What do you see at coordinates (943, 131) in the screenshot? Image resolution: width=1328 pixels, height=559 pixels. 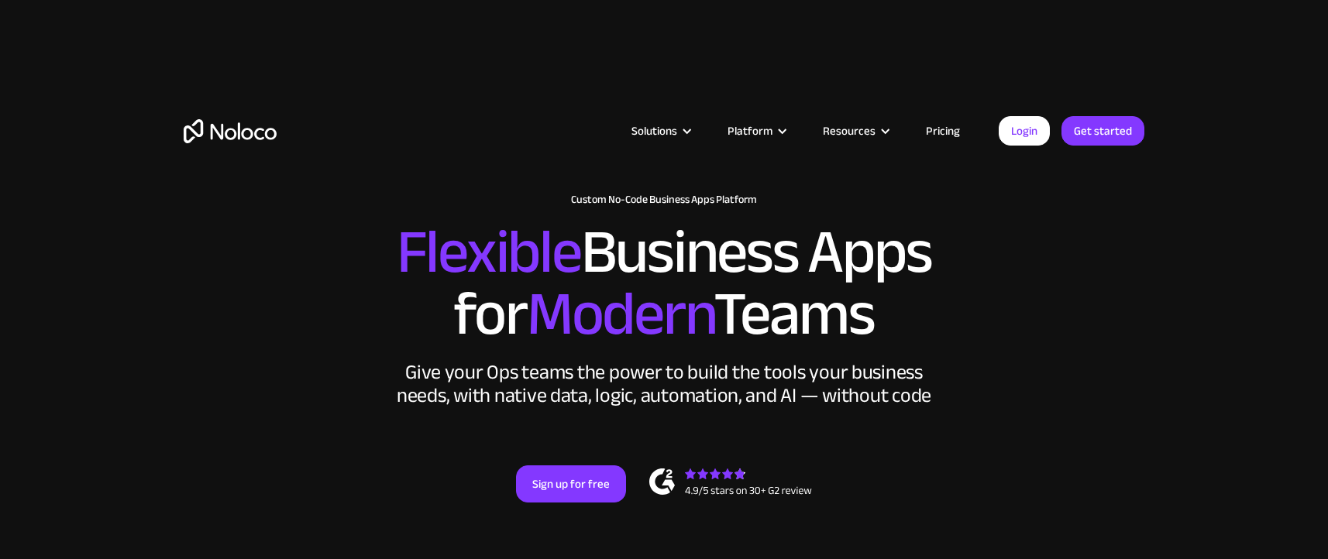 I see `a: Pricing` at bounding box center [943, 131].